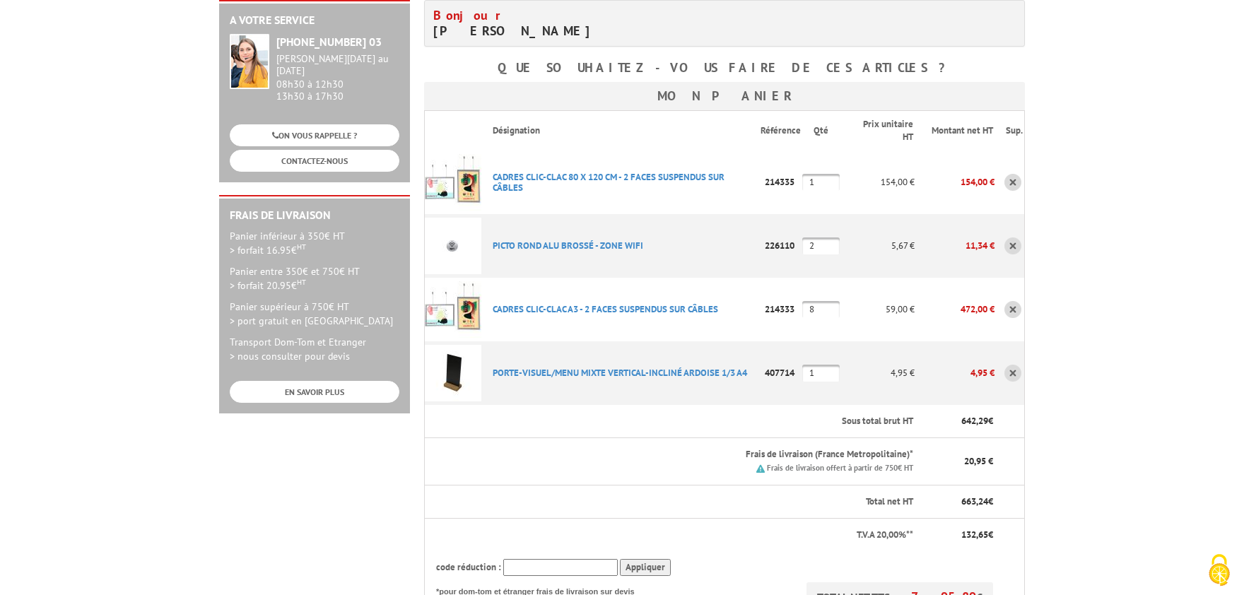  Describe the element at coordinates (978, 461) in the screenshot. I see `span: 20,95 €` at that location.